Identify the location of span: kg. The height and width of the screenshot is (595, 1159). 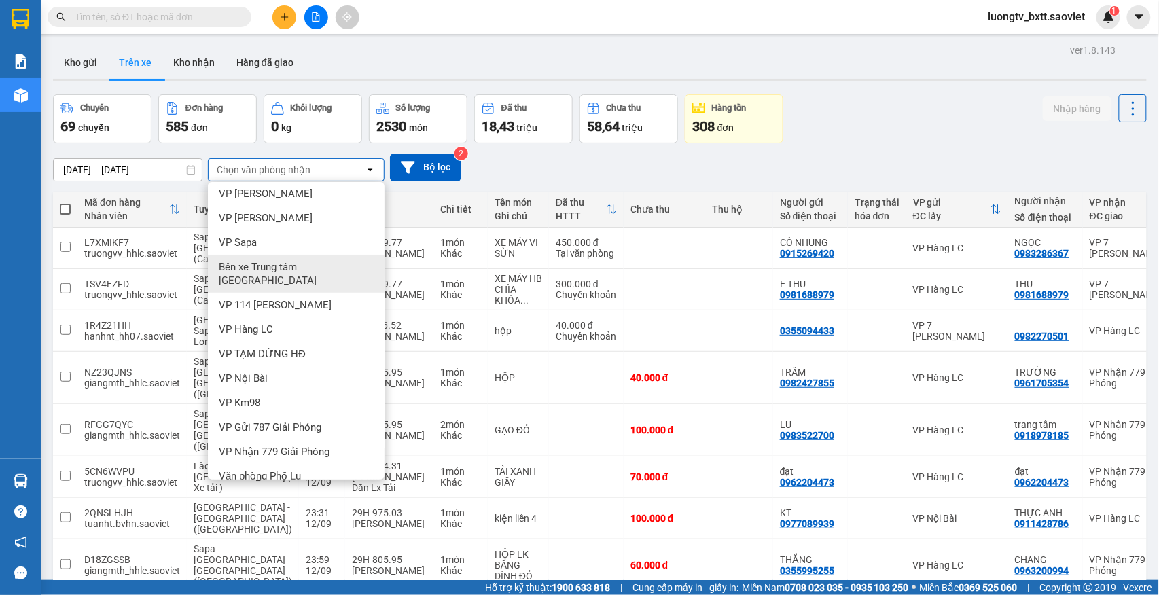
(286, 128).